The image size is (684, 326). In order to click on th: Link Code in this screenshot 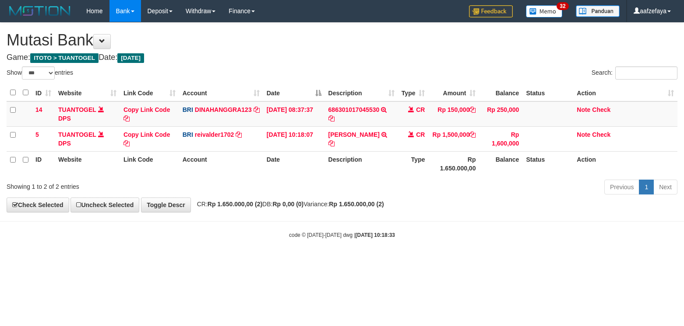, I will do `click(149, 164)`.